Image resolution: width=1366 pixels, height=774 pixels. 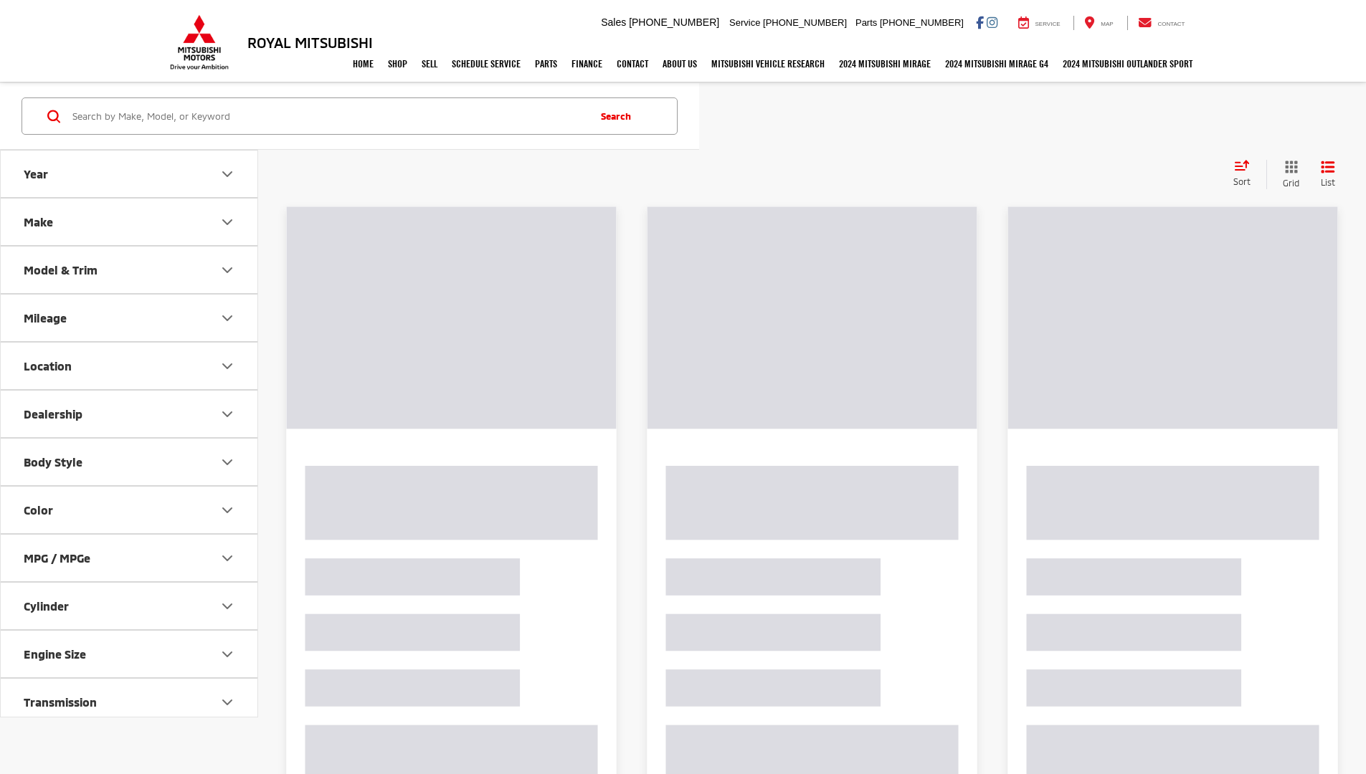 I want to click on span: Map, so click(x=1106, y=24).